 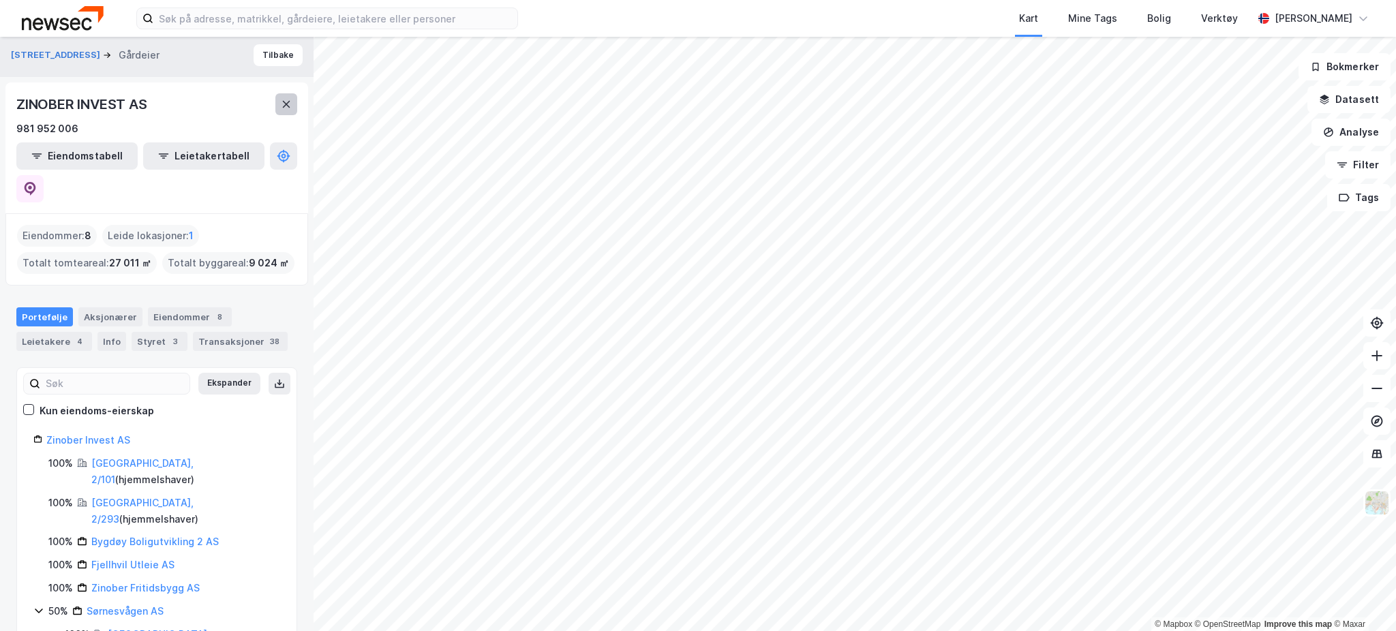 What do you see at coordinates (1358, 198) in the screenshot?
I see `button: Tags` at bounding box center [1358, 198].